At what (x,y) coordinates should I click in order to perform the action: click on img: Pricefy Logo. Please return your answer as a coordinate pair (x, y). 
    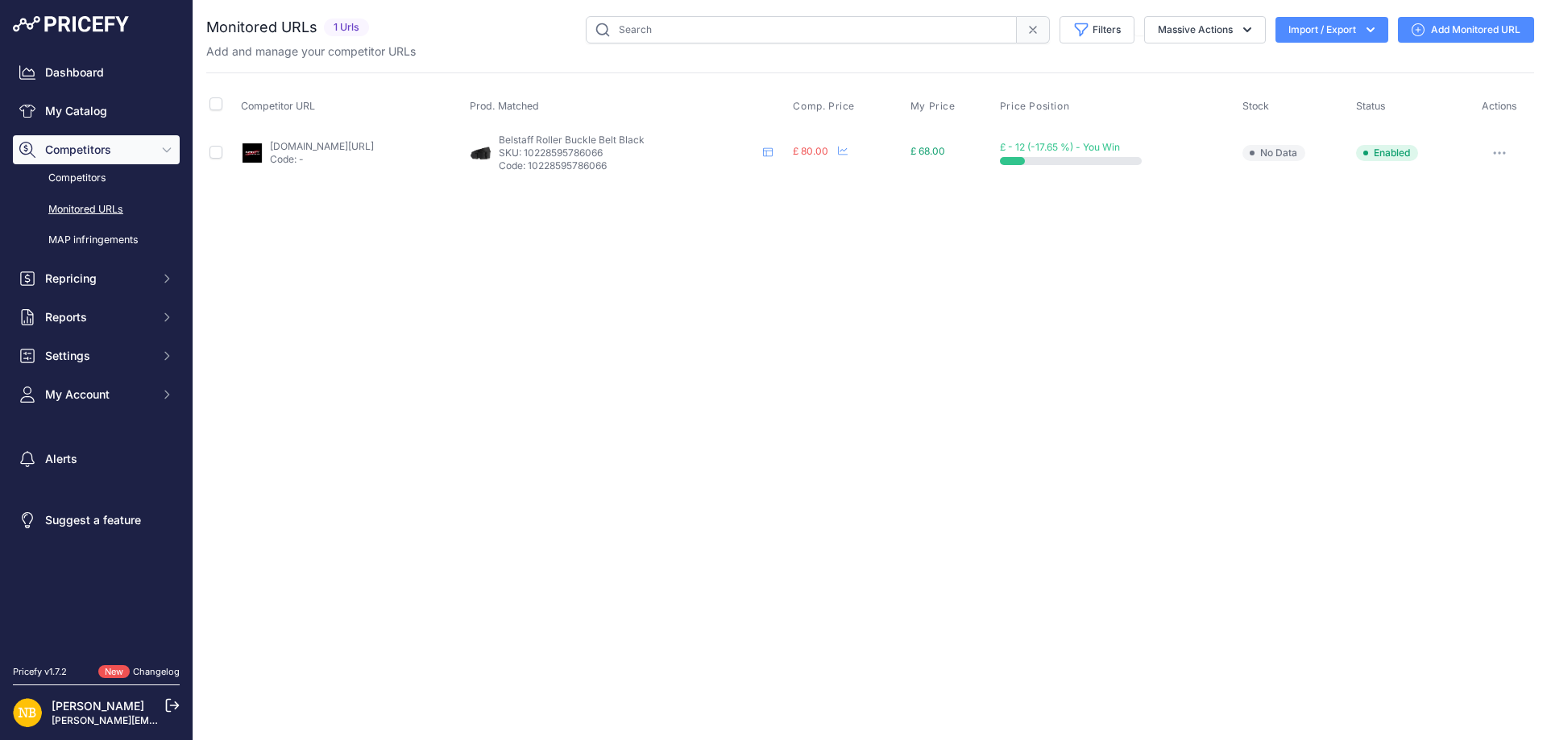
    Looking at the image, I should click on (71, 24).